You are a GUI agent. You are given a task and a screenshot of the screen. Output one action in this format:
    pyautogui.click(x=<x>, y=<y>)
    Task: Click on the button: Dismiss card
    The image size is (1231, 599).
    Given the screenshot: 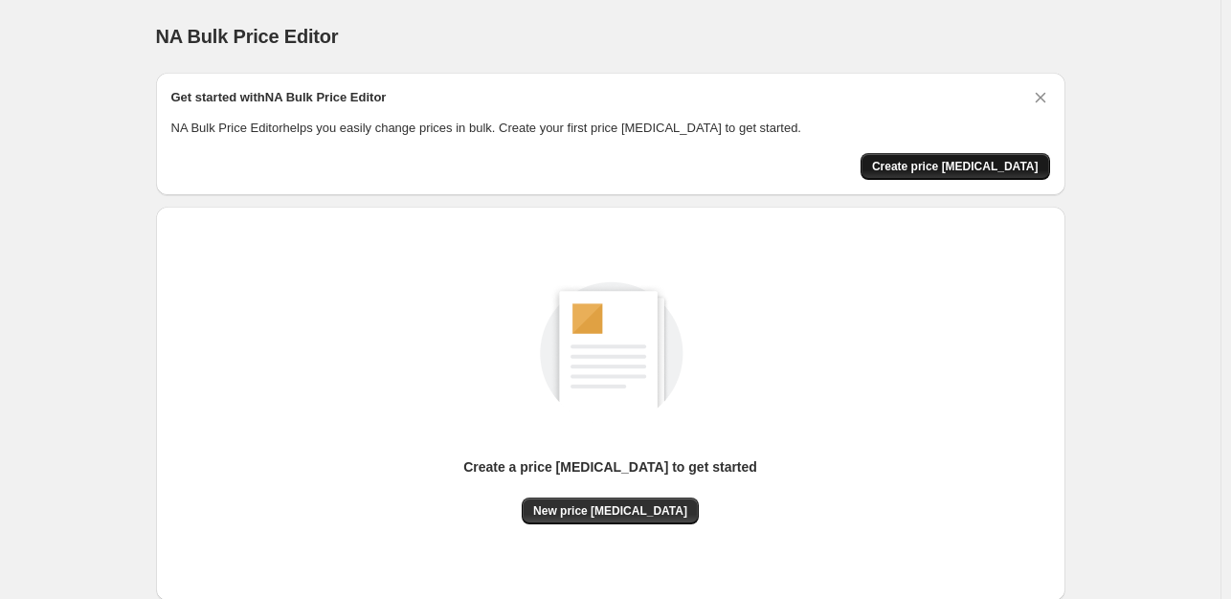 What is the action you would take?
    pyautogui.click(x=1041, y=98)
    